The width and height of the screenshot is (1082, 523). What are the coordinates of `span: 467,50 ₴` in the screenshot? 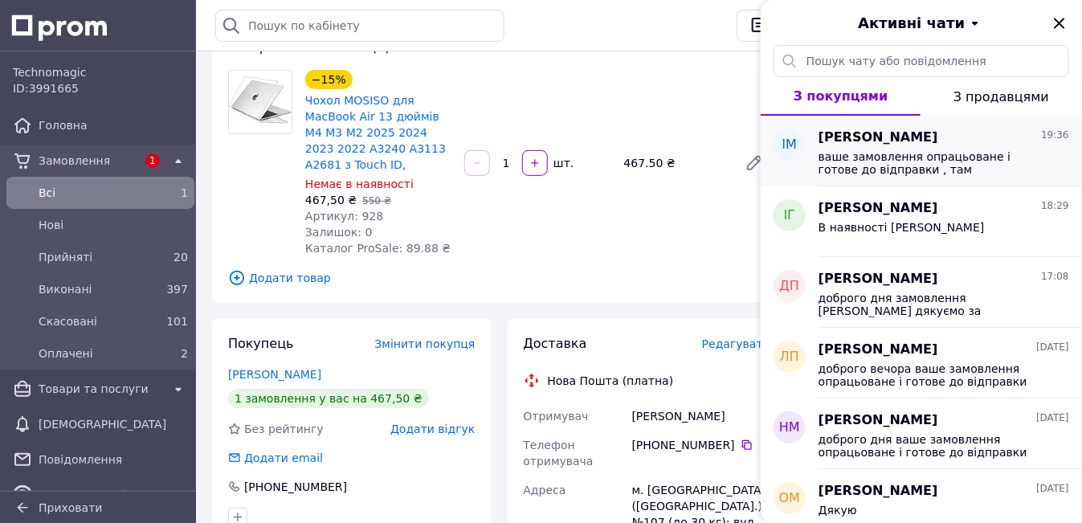 It's located at (331, 200).